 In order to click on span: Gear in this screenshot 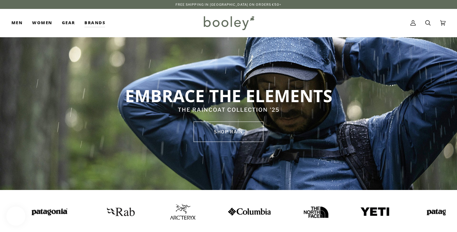, I will do `click(69, 23)`.